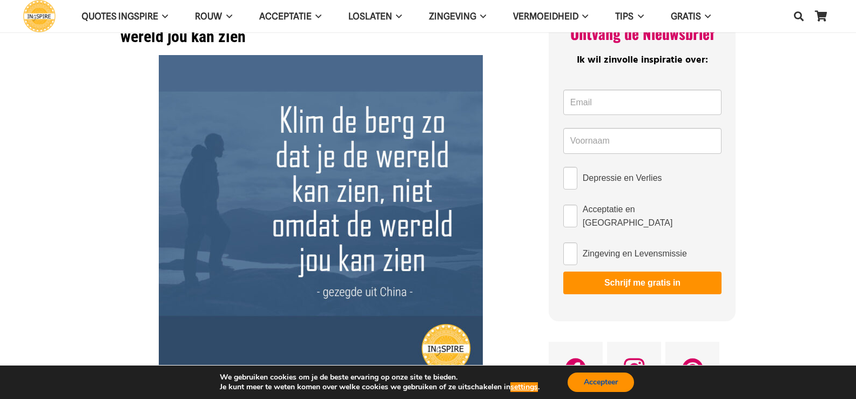 The image size is (856, 399). Describe the element at coordinates (453, 16) in the screenshot. I see `span: Zingeving` at that location.